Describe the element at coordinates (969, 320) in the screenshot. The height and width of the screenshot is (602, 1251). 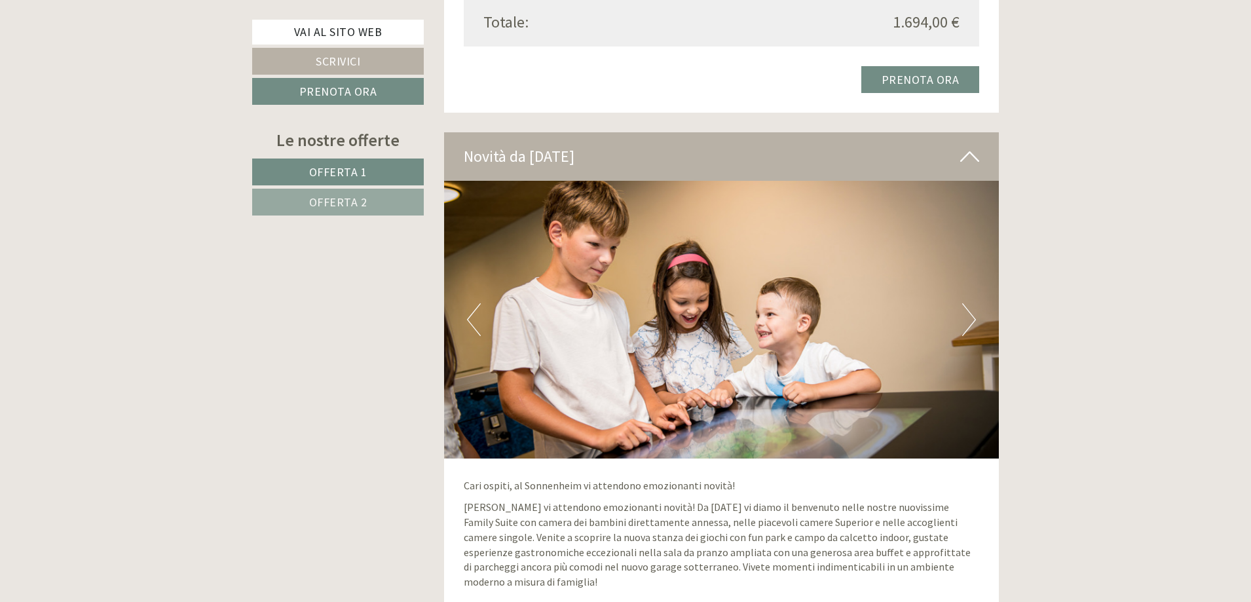
I see `button: Next` at that location.